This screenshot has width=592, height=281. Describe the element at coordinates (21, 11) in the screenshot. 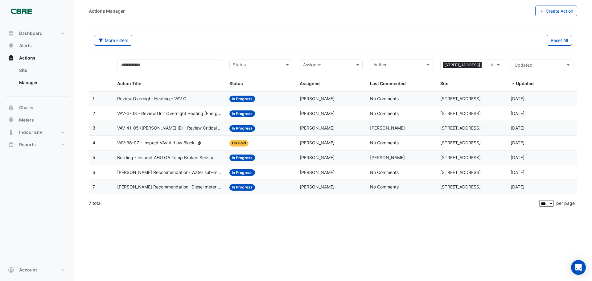

I see `img: Company Logo` at that location.